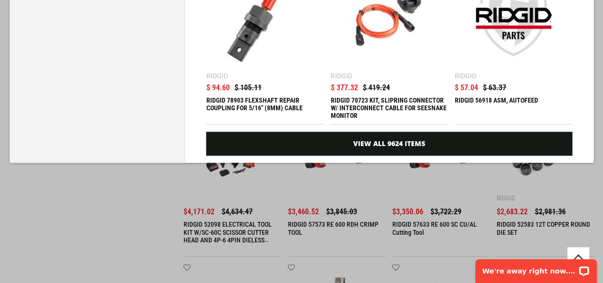  Describe the element at coordinates (61, 18) in the screenshot. I see `p: We're away right now. Please check back later!` at that location.